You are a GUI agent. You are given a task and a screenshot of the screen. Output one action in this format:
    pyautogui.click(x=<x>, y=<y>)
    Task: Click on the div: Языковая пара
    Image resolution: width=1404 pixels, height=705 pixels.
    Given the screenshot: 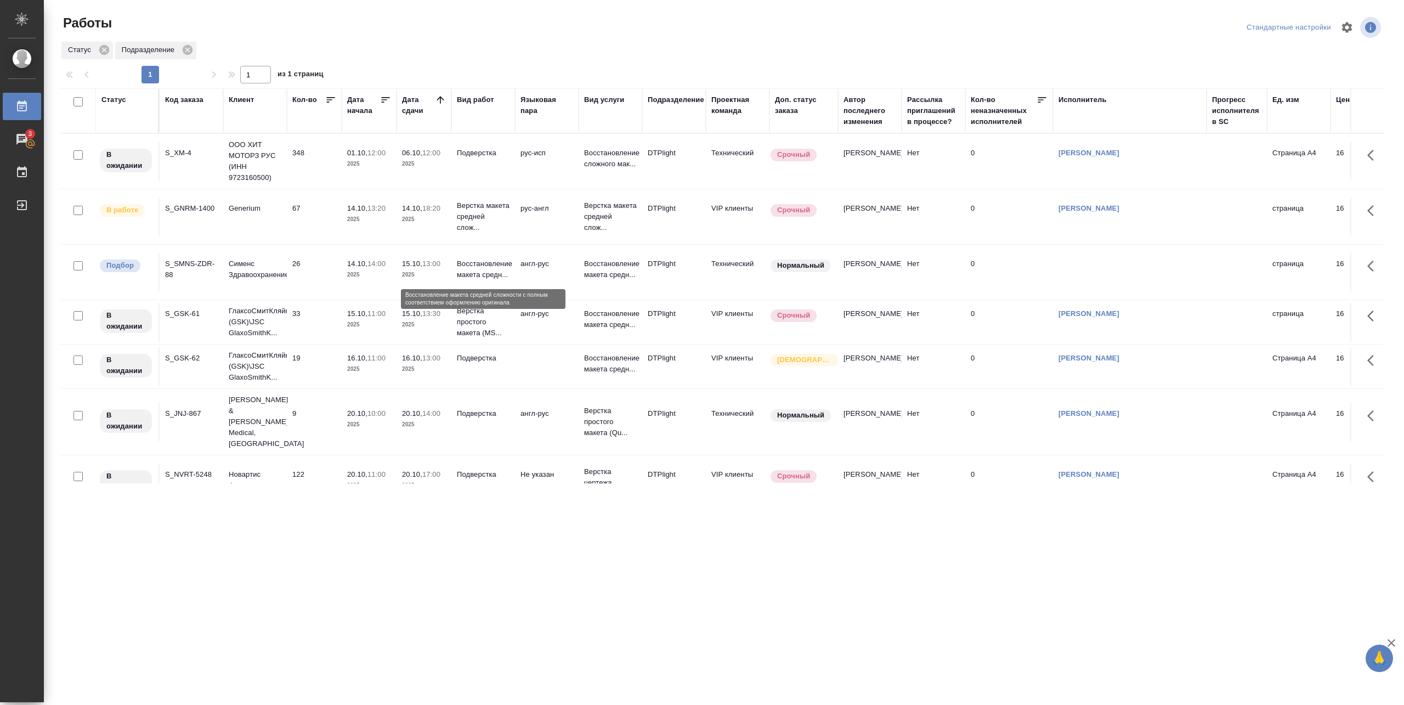 What is the action you would take?
    pyautogui.click(x=547, y=105)
    